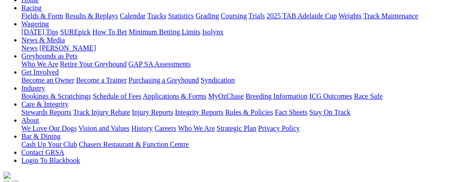 The height and width of the screenshot is (182, 449). I want to click on a: Weights, so click(350, 16).